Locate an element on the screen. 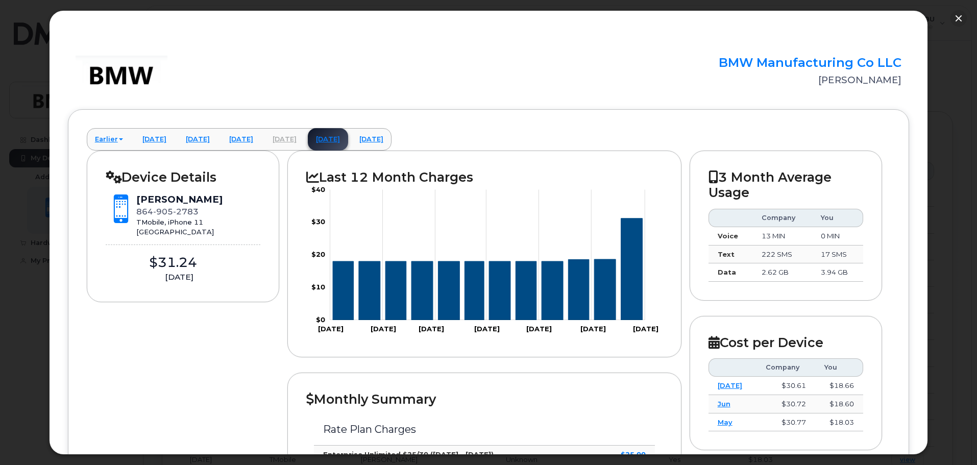  tspan: $20 is located at coordinates (318, 255).